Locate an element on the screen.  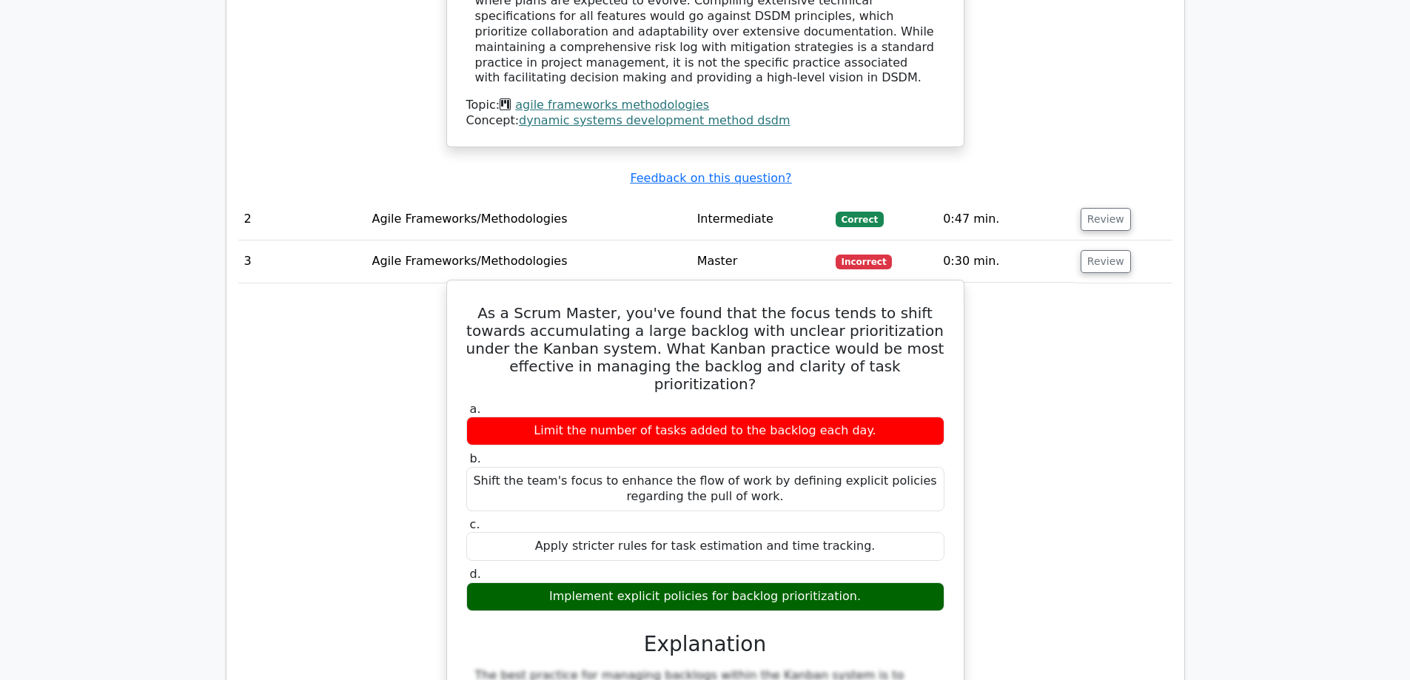
a: agile frameworks methodologies is located at coordinates (612, 104).